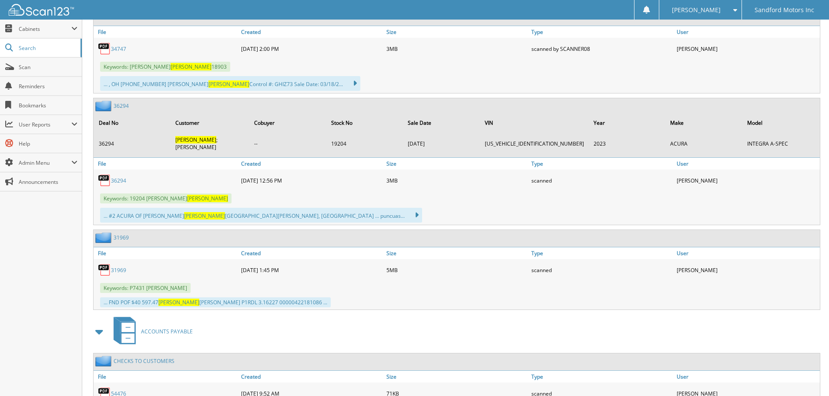  I want to click on span: Admin Menu, so click(45, 163).